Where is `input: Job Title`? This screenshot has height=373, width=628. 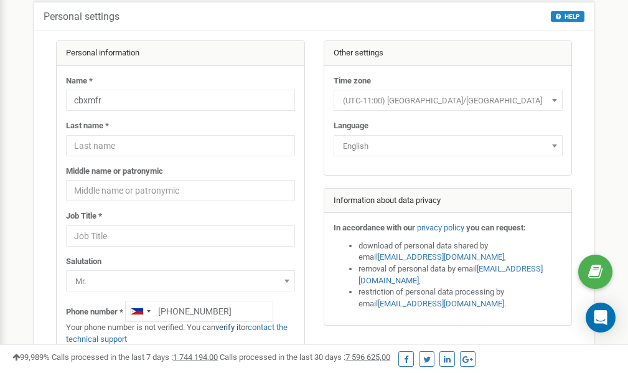 input: Job Title is located at coordinates (181, 236).